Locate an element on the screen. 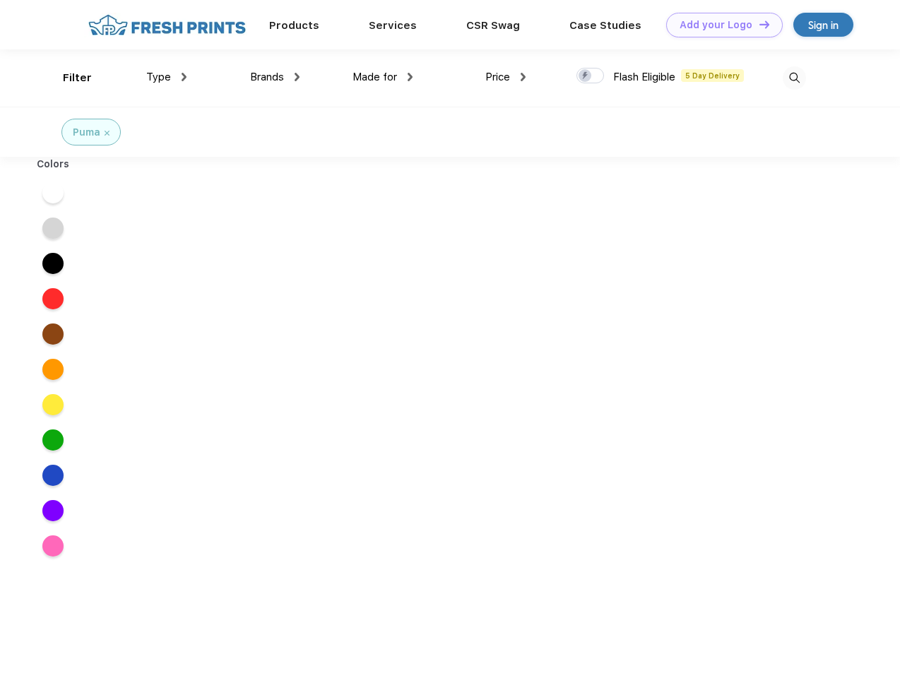  span: Price is located at coordinates (497, 77).